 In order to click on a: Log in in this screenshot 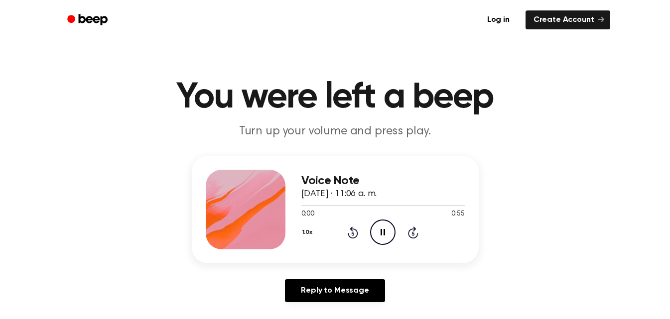, I will do `click(498, 20)`.